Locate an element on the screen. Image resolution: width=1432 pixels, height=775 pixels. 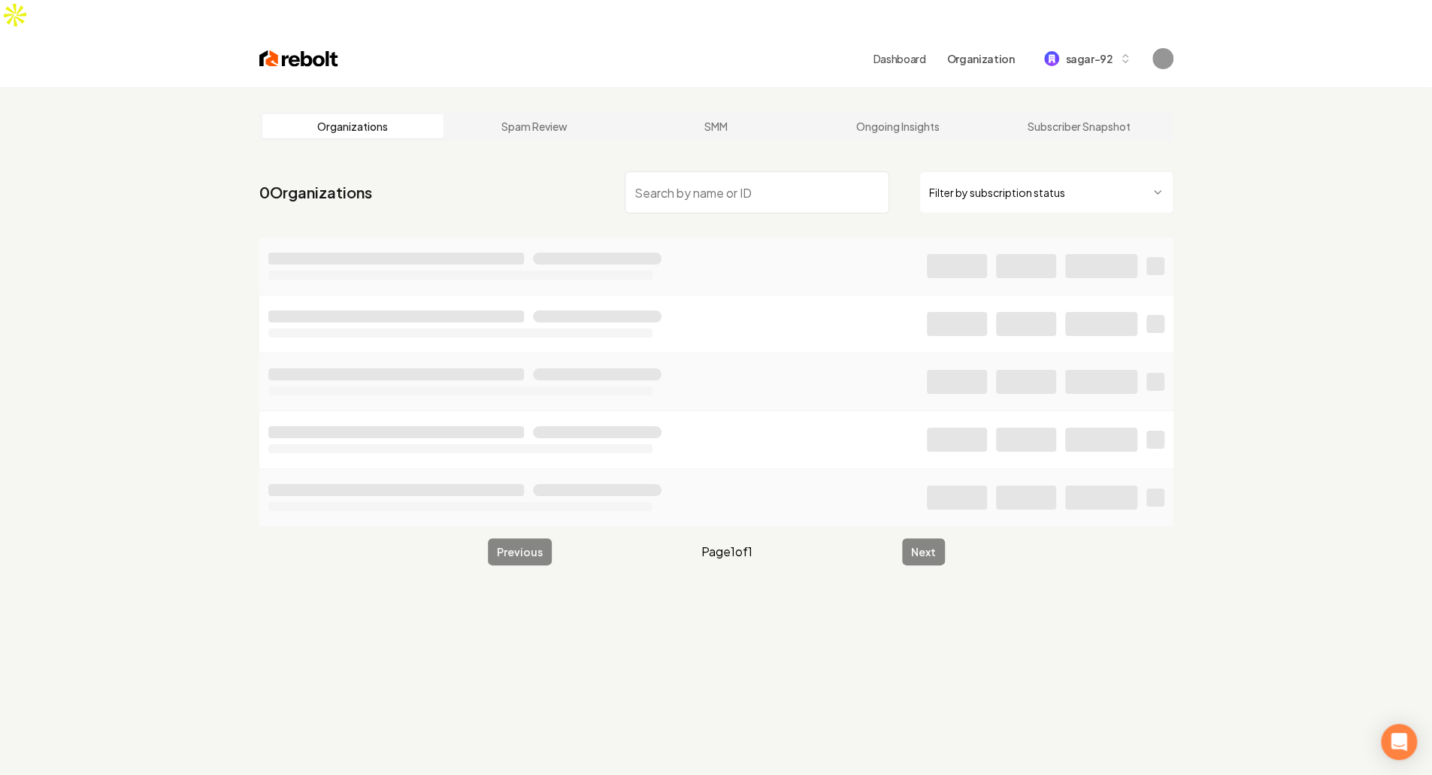
a: Subscriber Snapshot is located at coordinates (1079, 126).